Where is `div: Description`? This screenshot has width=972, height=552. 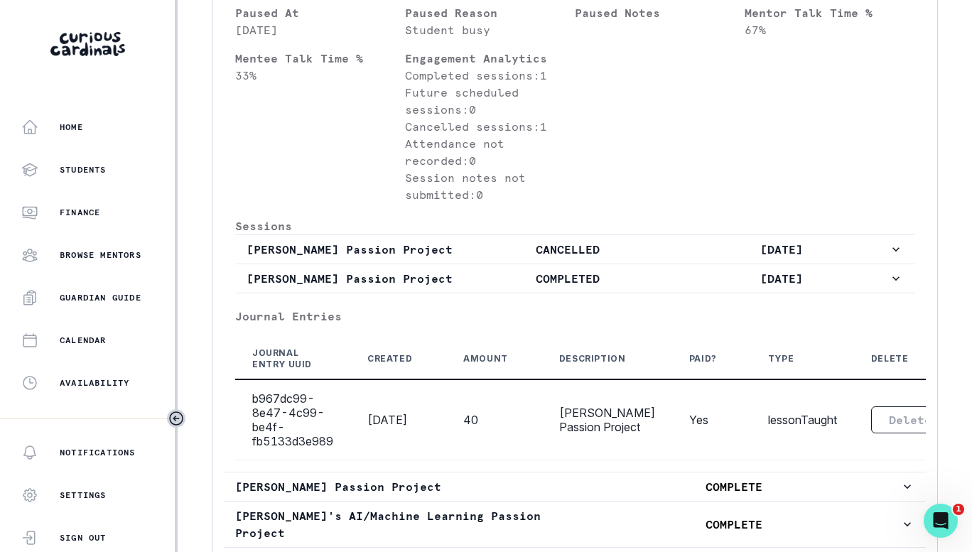 div: Description is located at coordinates (592, 359).